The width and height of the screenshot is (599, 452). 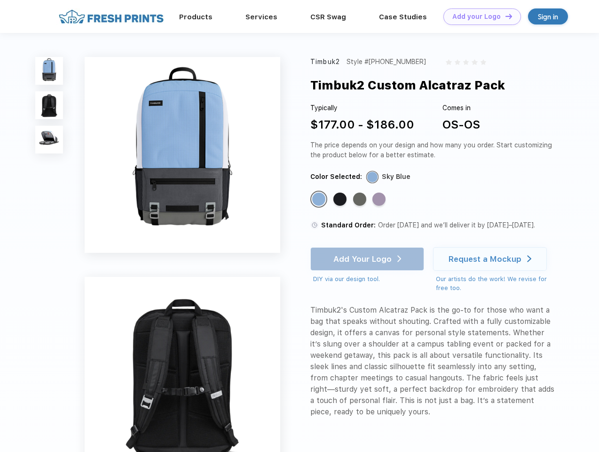 I want to click on div: OS-OS, so click(x=462, y=125).